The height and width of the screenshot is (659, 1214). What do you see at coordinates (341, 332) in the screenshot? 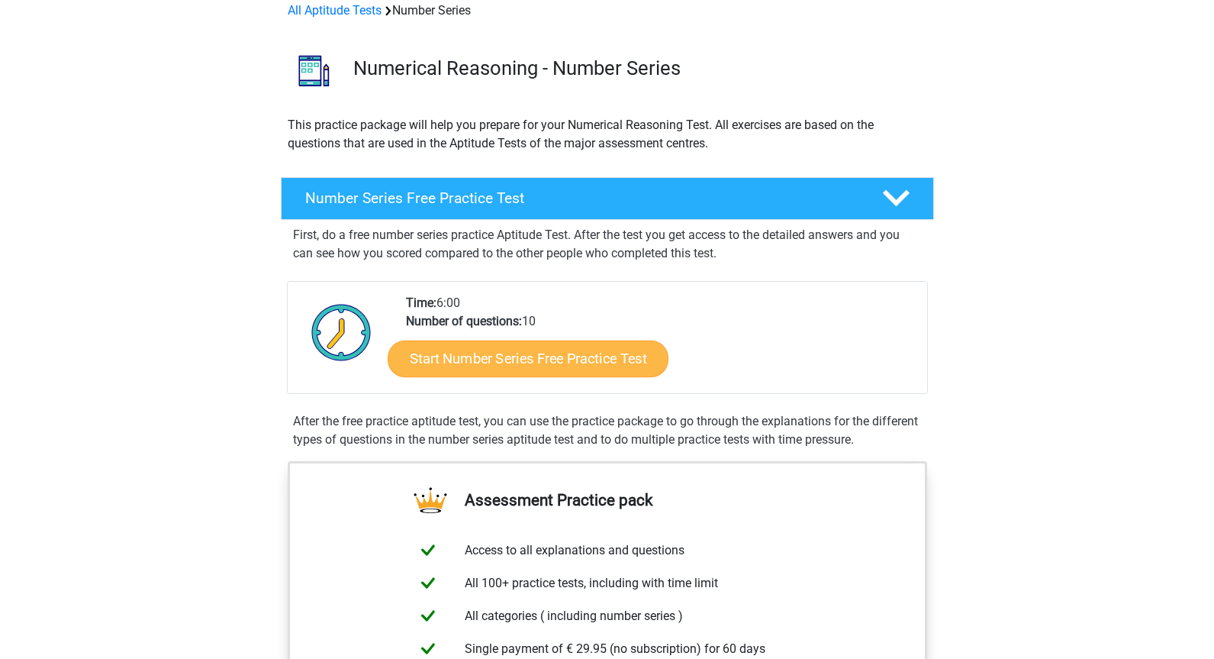
I see `img: Clock` at bounding box center [341, 332].